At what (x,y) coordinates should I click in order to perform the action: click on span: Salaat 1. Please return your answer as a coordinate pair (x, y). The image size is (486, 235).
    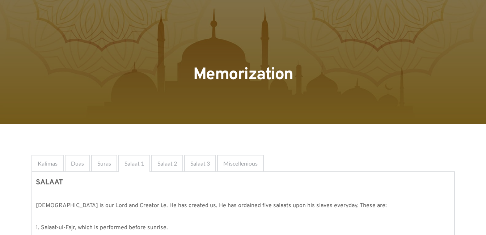
    Looking at the image, I should click on (134, 164).